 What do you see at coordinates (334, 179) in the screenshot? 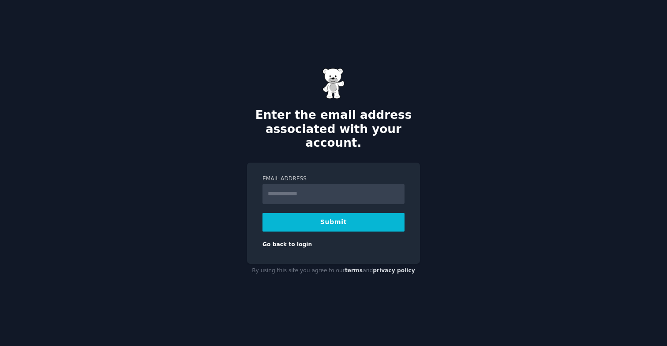
I see `label: Email Address` at bounding box center [334, 179].